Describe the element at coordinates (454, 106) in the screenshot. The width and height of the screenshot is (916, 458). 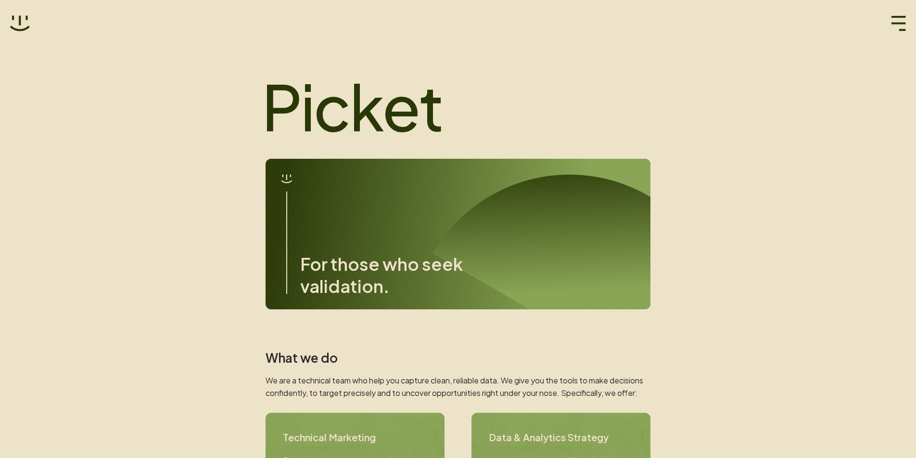
I see `h1: Picket` at that location.